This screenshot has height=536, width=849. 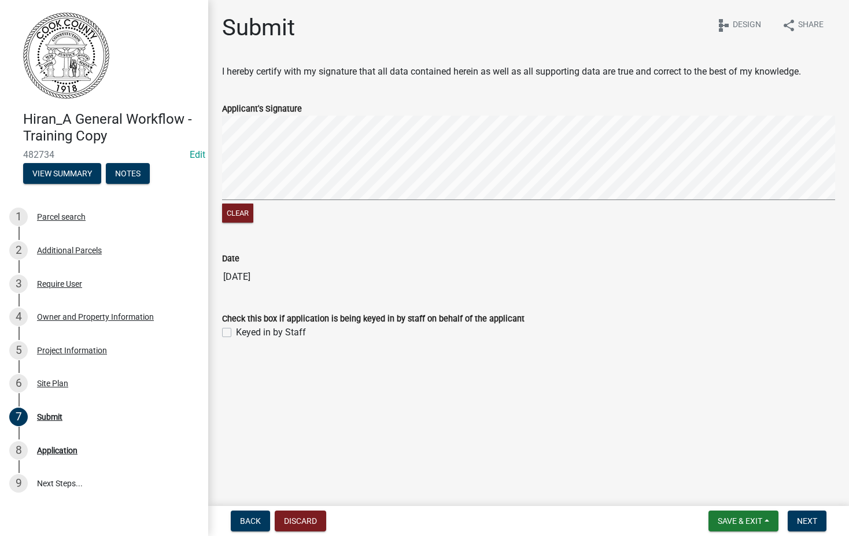 I want to click on div: Additional Parcels, so click(x=69, y=250).